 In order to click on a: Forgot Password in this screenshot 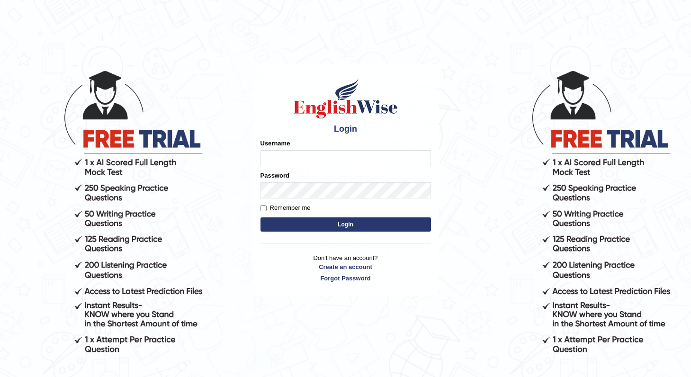, I will do `click(346, 278)`.